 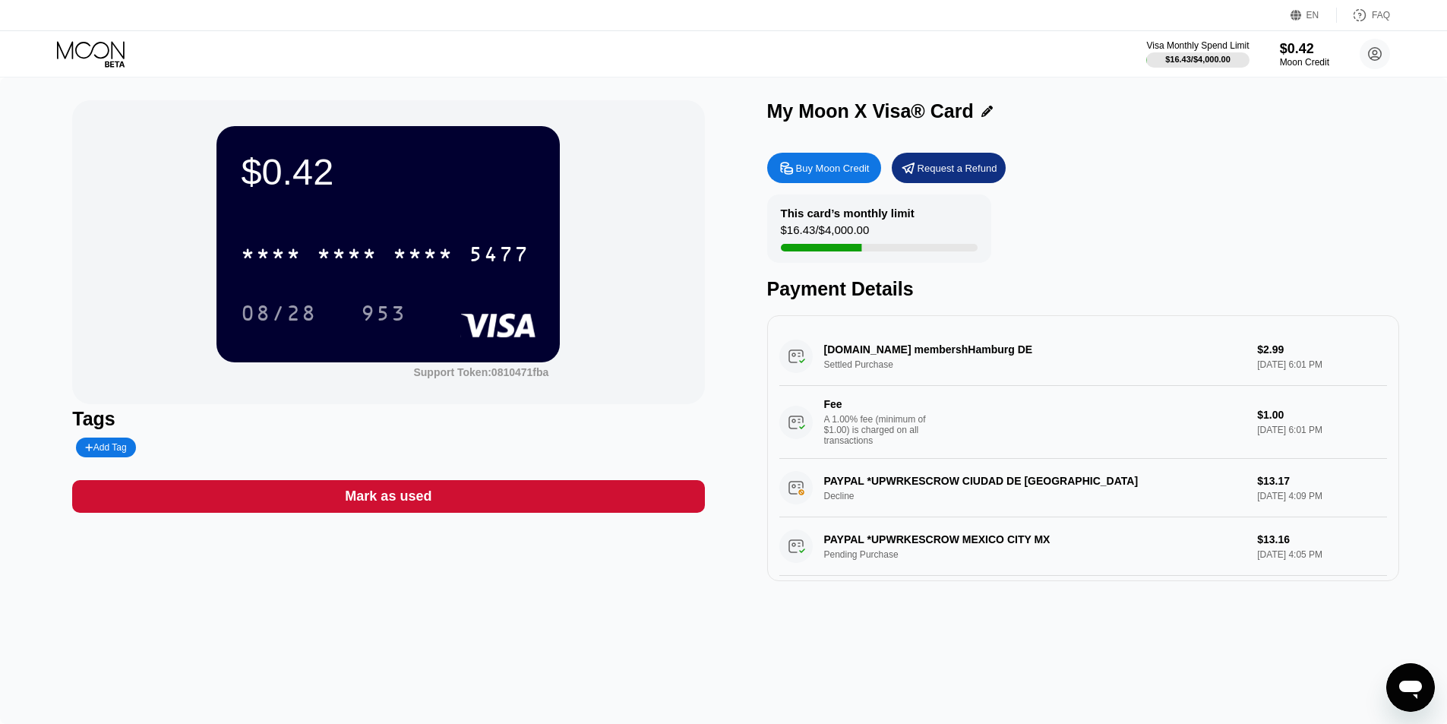 I want to click on div: Support Token: 0810471fba, so click(x=481, y=372).